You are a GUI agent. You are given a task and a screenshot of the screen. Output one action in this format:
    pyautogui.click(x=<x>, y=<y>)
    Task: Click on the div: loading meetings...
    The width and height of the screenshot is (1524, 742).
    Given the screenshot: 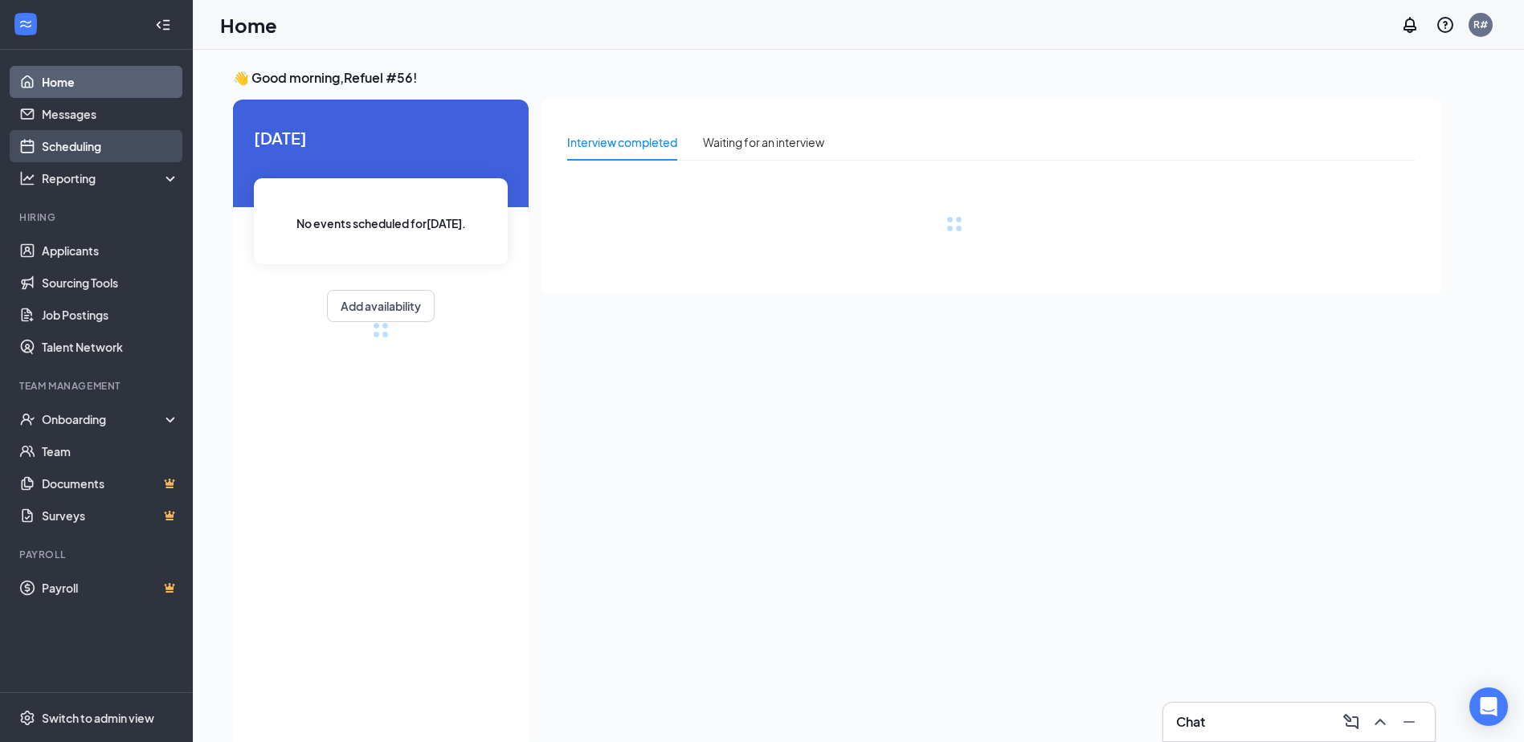 What is the action you would take?
    pyautogui.click(x=381, y=330)
    